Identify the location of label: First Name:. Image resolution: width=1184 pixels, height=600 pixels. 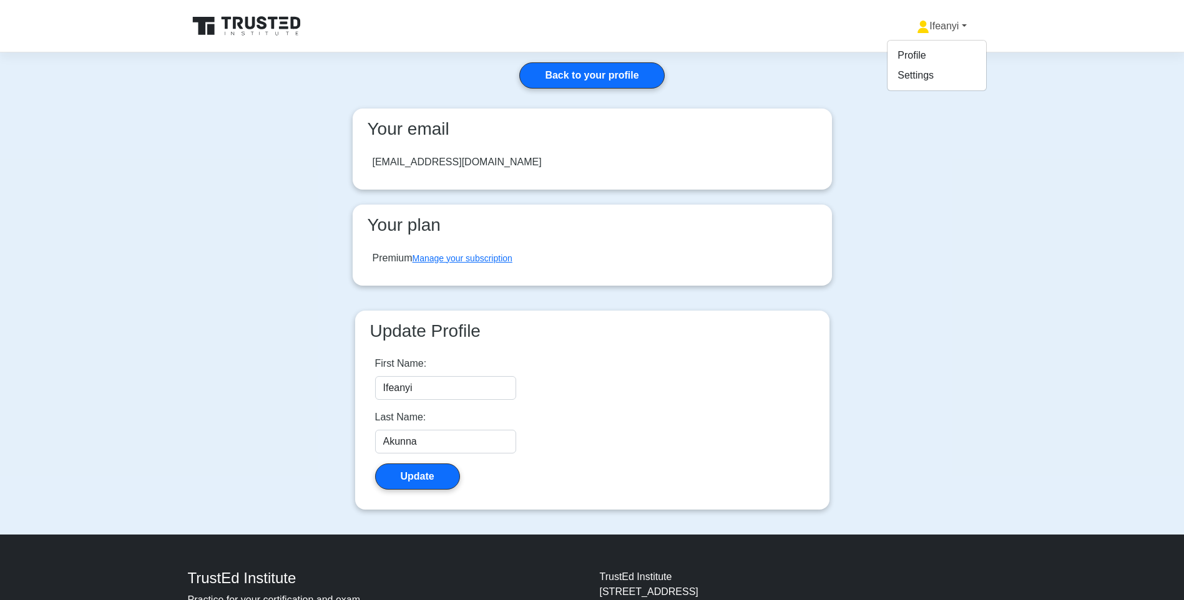
(401, 364).